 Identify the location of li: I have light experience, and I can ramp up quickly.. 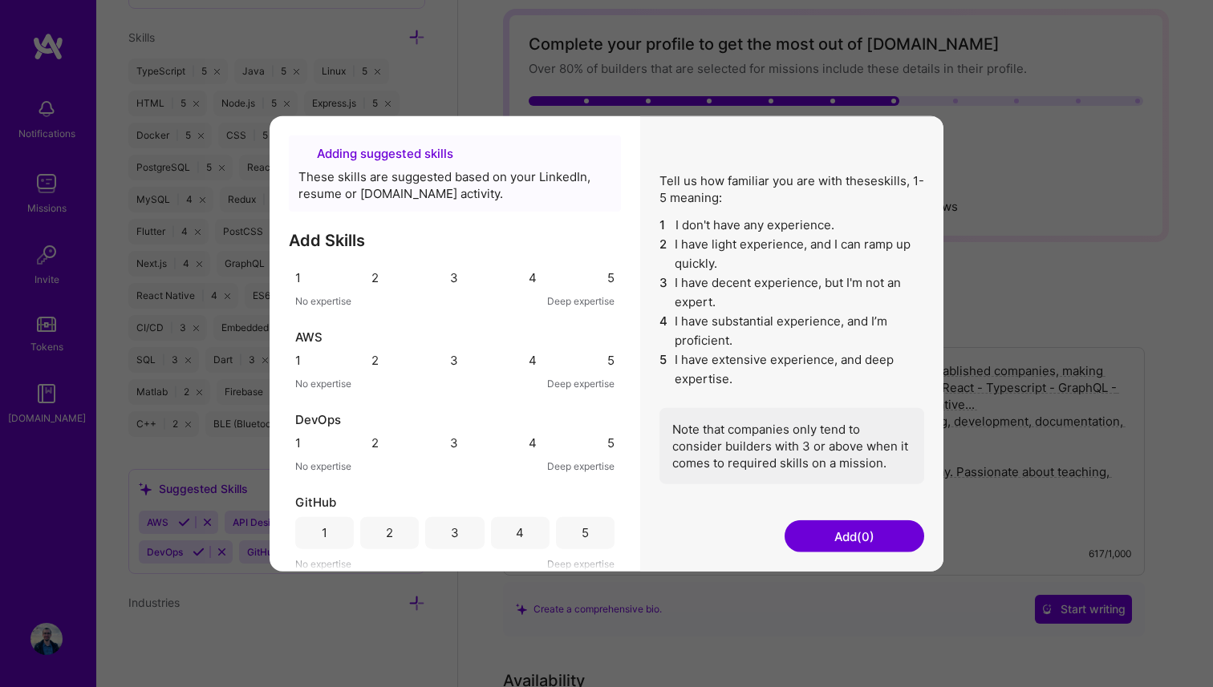
(792, 253).